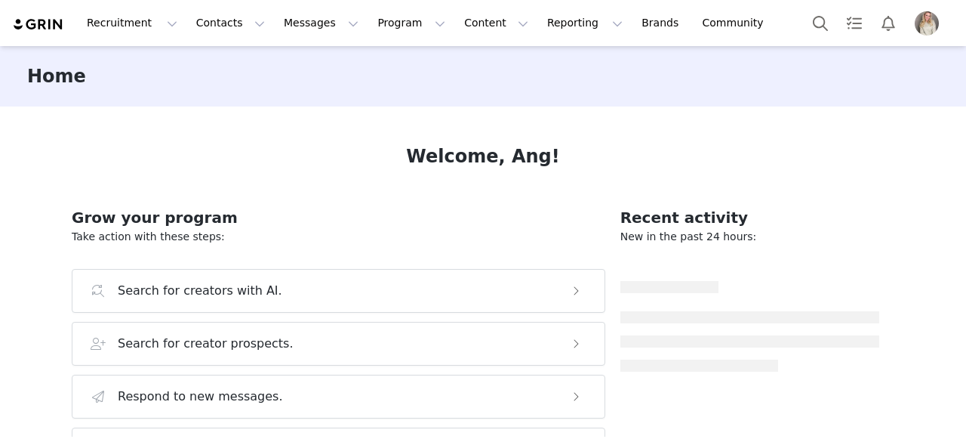 This screenshot has width=966, height=439. What do you see at coordinates (482, 156) in the screenshot?
I see `h1: Welcome, Ang!` at bounding box center [482, 156].